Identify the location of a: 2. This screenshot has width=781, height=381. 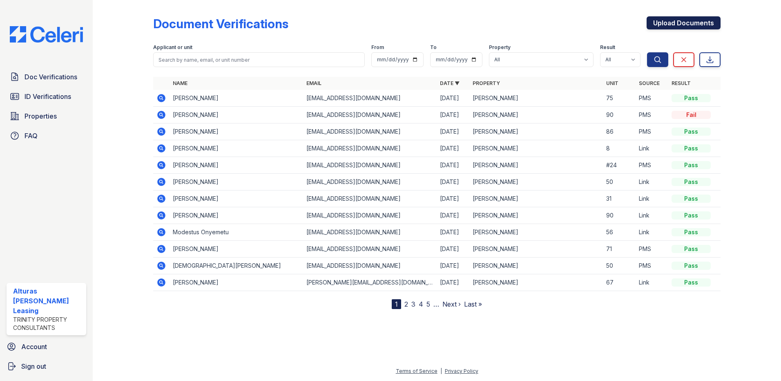
(406, 304).